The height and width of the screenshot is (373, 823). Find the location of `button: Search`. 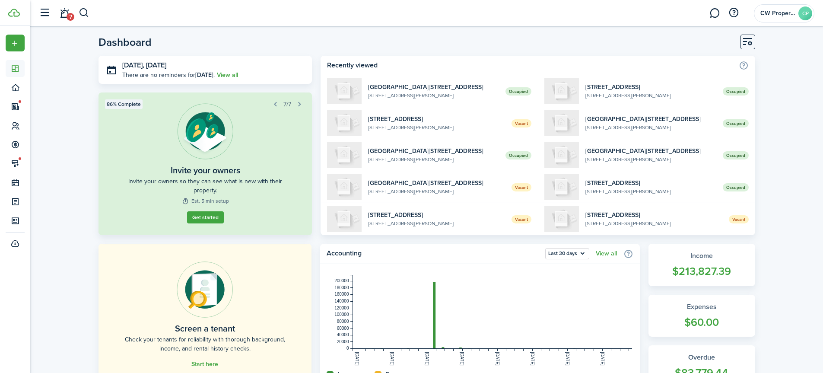

button: Search is located at coordinates (84, 13).